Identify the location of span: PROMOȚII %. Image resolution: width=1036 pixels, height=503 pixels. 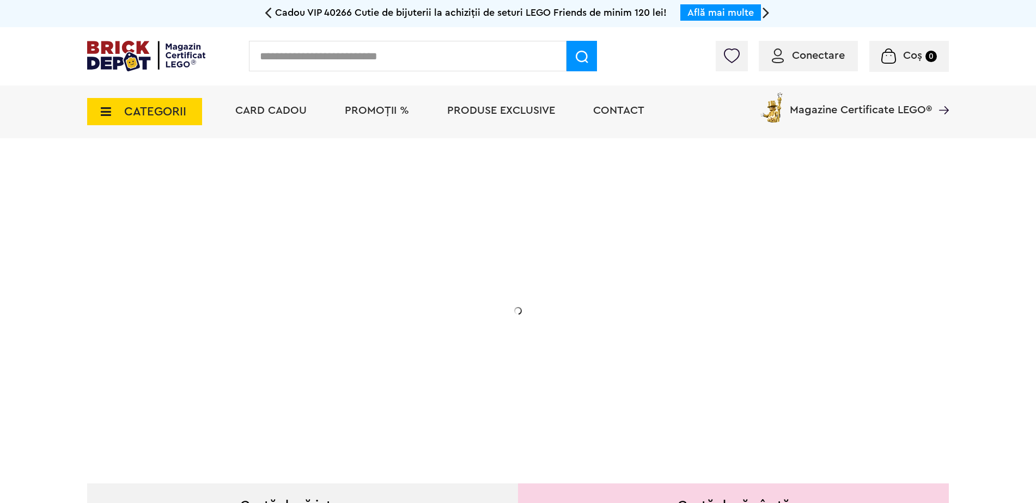
(377, 111).